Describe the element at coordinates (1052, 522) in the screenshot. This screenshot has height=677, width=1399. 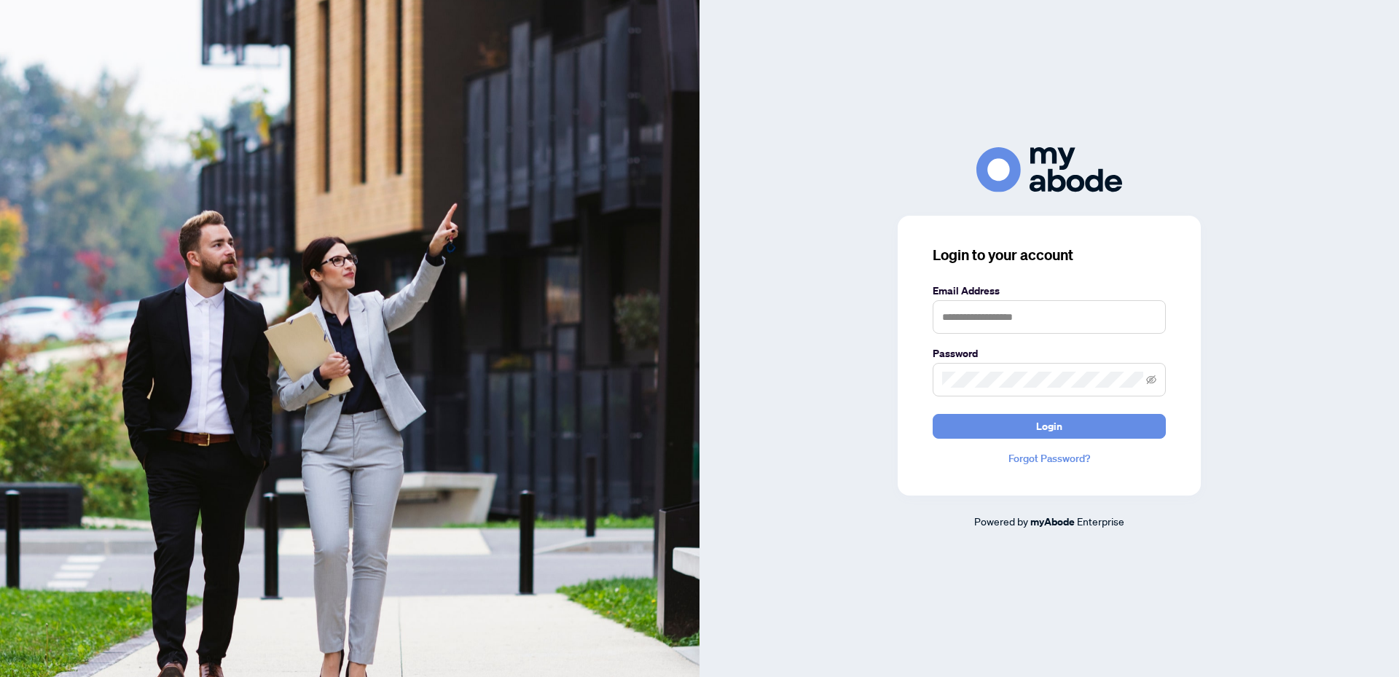
I see `a: myAbode` at that location.